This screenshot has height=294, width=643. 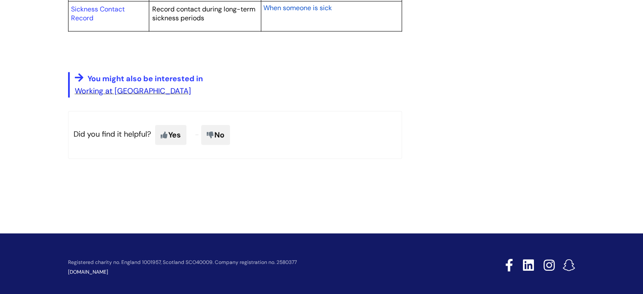 I want to click on p: Did you find it helpful?, so click(x=235, y=135).